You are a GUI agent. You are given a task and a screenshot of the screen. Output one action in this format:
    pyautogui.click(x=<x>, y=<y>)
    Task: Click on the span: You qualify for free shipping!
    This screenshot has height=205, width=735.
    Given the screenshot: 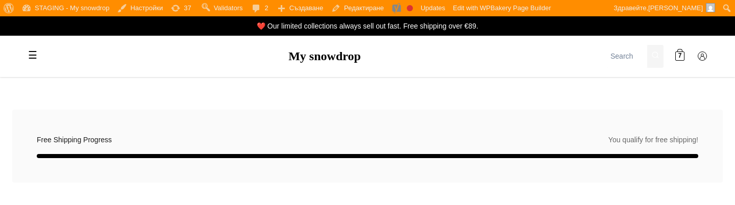 What is the action you would take?
    pyautogui.click(x=653, y=140)
    